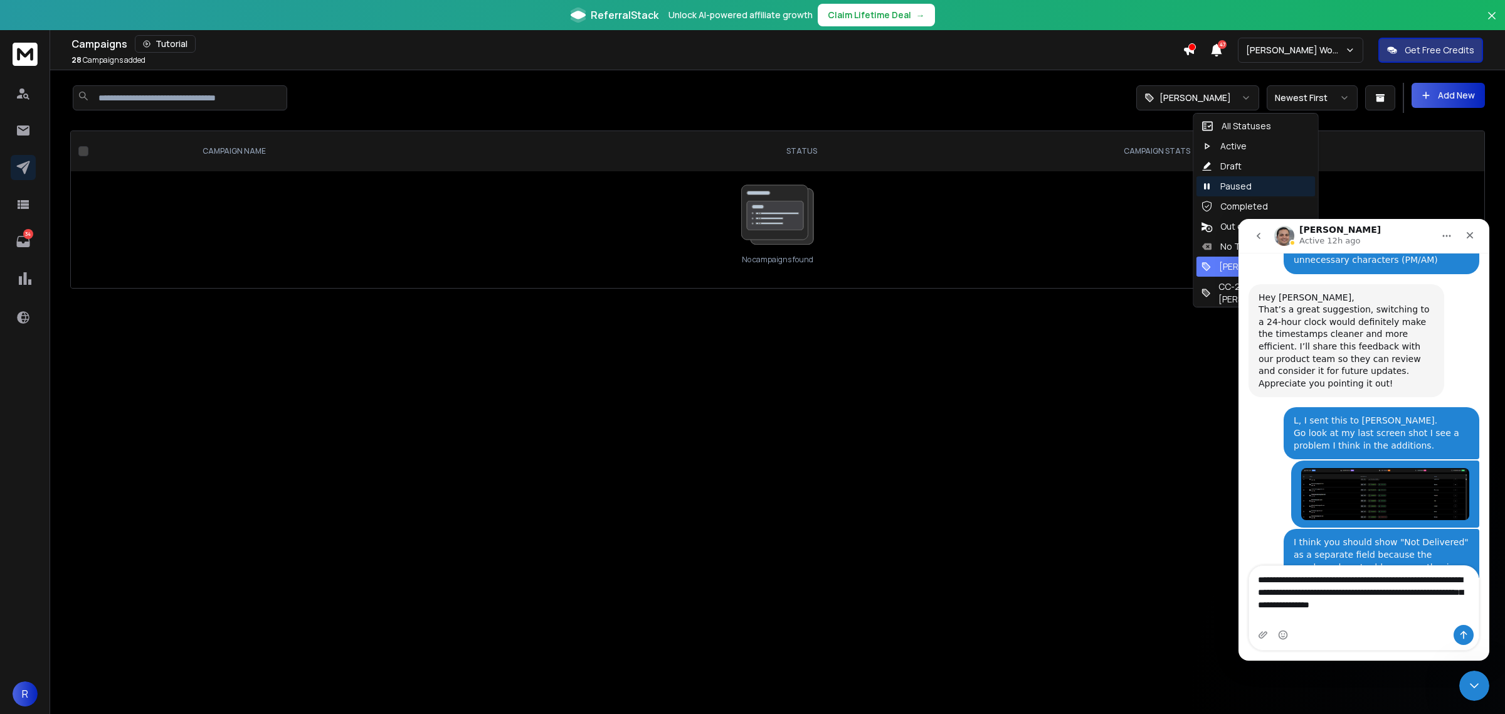 Image resolution: width=1505 pixels, height=714 pixels. I want to click on button: Add New, so click(1448, 95).